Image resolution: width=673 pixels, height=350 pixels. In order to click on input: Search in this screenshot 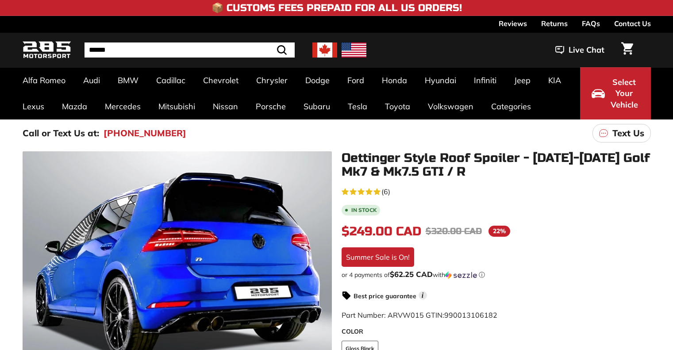, I will do `click(189, 50)`.